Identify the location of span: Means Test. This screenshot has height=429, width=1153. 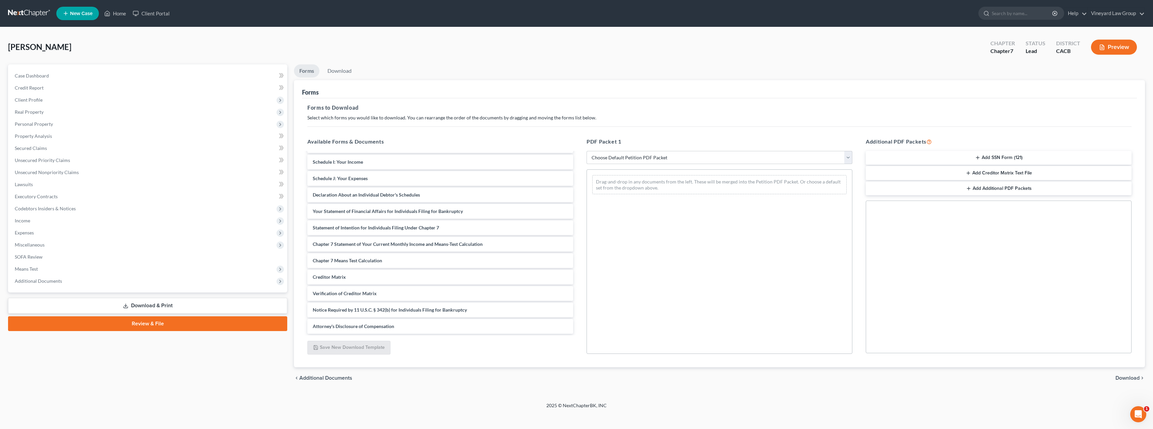
(26, 268).